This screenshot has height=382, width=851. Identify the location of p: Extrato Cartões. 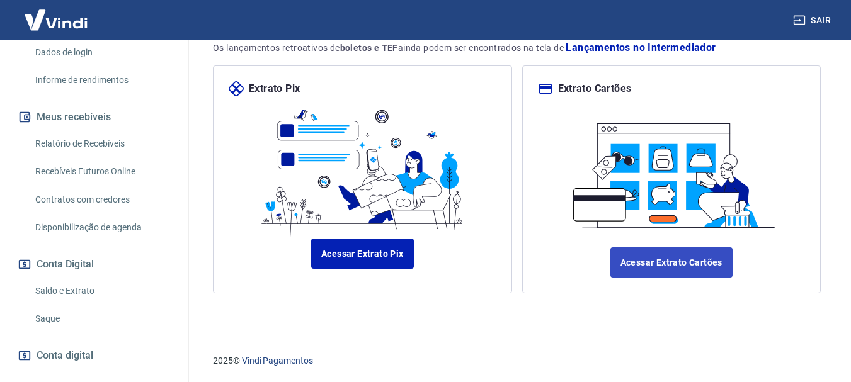
(595, 89).